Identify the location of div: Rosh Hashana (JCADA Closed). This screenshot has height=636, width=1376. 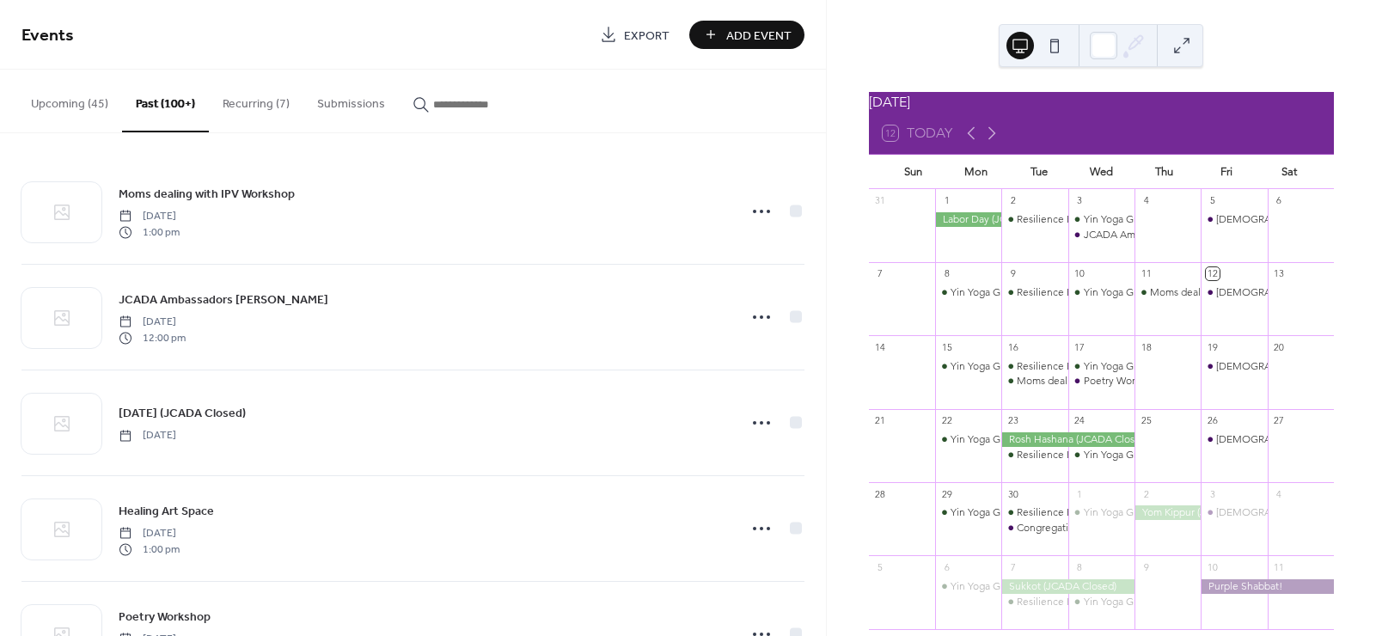
(1067, 439).